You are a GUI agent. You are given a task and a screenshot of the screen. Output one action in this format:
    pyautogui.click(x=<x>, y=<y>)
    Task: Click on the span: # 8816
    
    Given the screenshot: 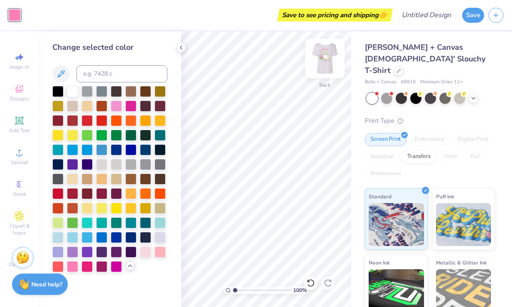 What is the action you would take?
    pyautogui.click(x=408, y=82)
    